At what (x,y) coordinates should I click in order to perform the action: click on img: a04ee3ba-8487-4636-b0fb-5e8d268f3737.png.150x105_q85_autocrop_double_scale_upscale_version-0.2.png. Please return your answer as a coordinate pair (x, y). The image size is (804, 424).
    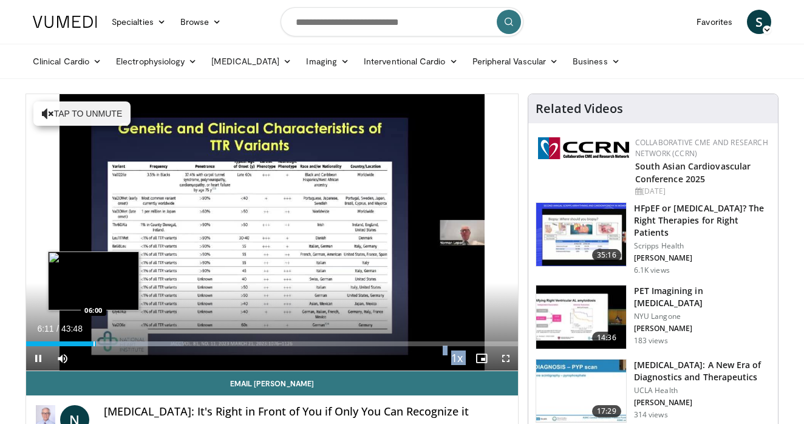
    Looking at the image, I should click on (584, 148).